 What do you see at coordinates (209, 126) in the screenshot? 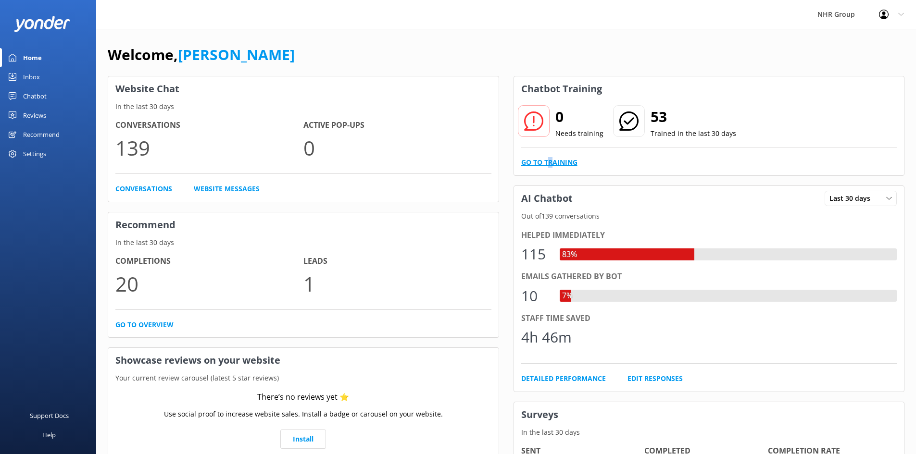
I see `h4: Conversations` at bounding box center [209, 126].